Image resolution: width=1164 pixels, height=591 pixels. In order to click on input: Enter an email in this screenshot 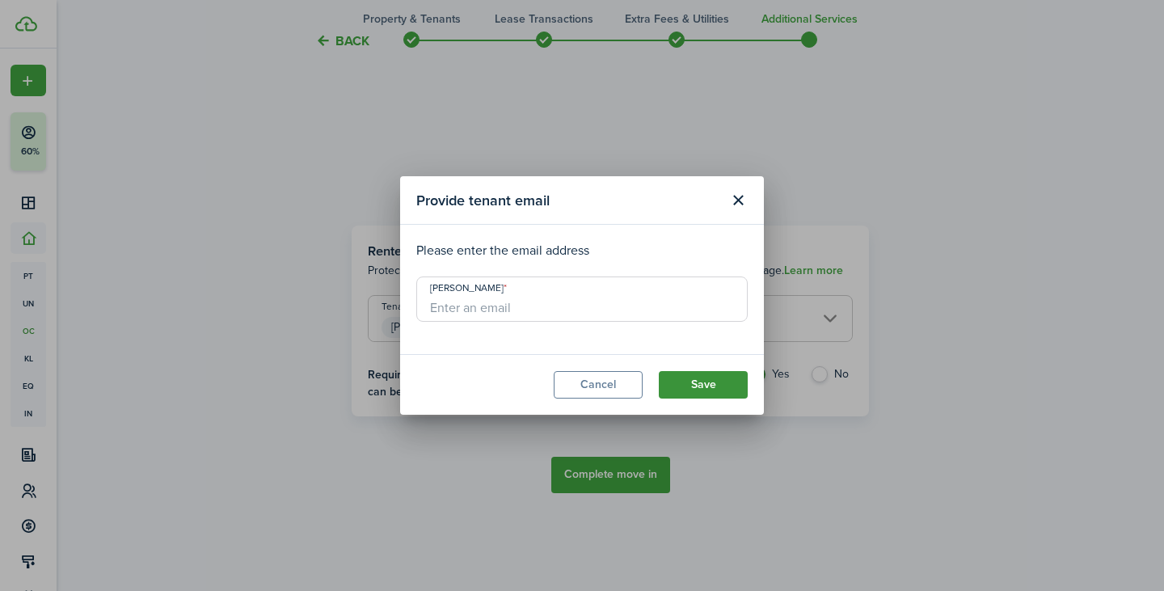, I will do `click(582, 299)`.